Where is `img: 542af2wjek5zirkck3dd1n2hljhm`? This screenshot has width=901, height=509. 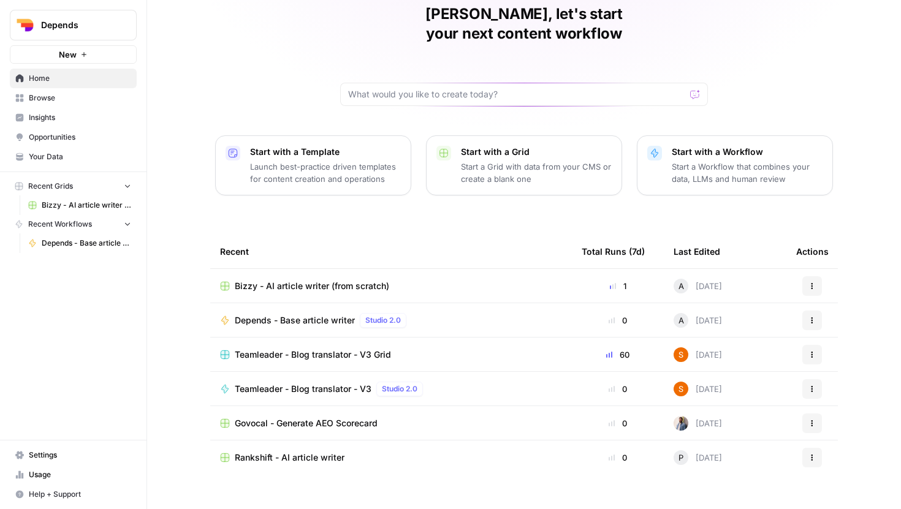
img: 542af2wjek5zirkck3dd1n2hljhm is located at coordinates (681, 424).